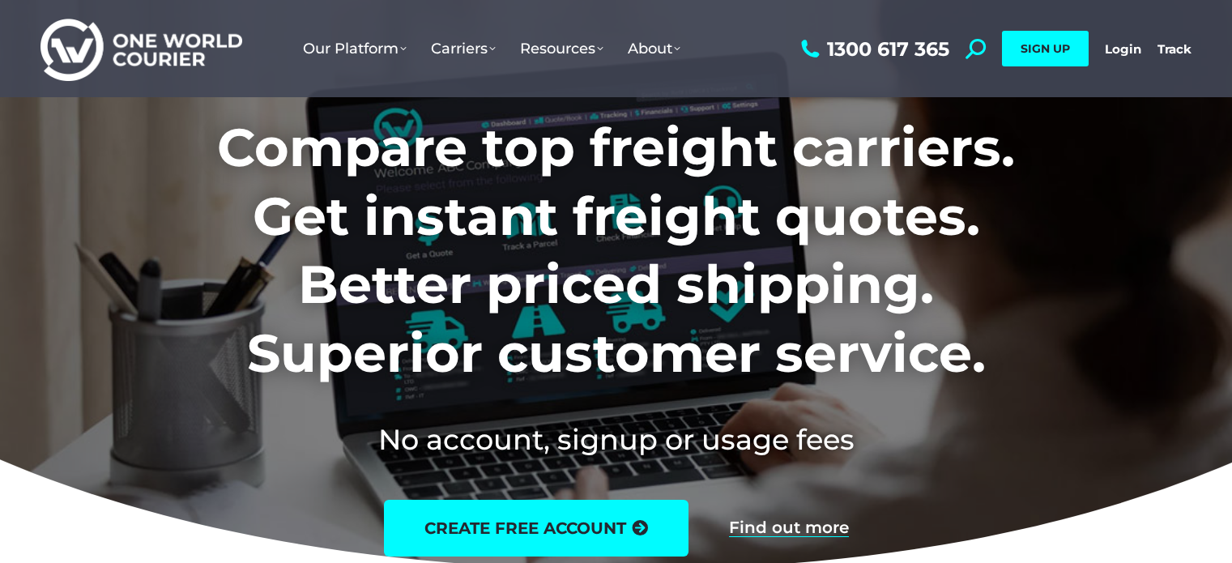 The height and width of the screenshot is (563, 1232). I want to click on h2: No account, signup or usage fees, so click(615, 439).